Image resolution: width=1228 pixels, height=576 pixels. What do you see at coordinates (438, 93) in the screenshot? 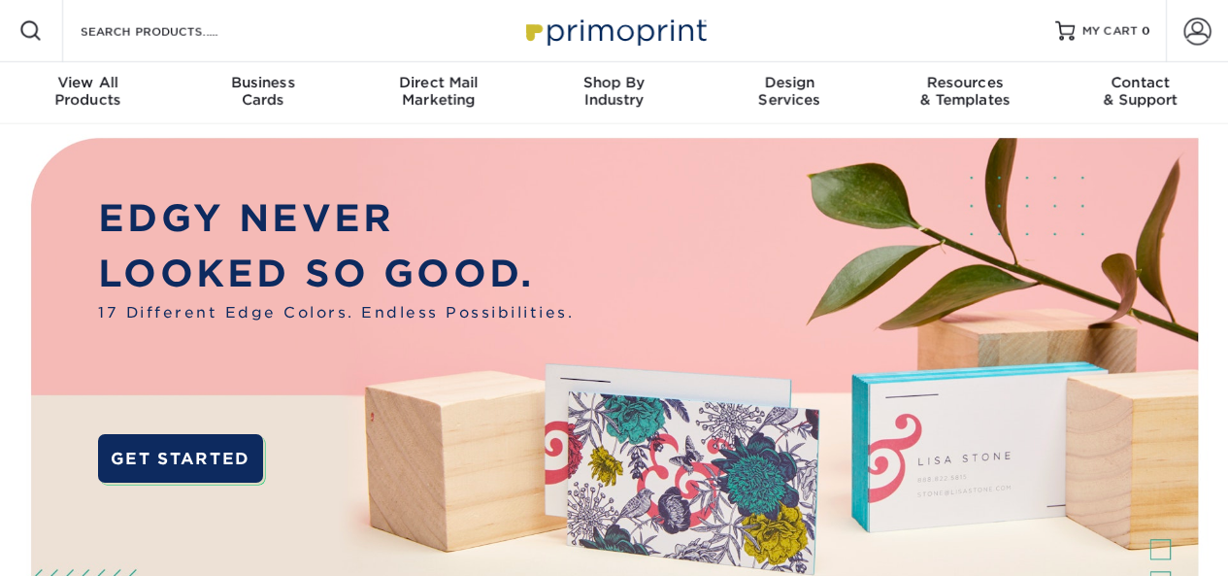
I see `a: Direct MailMarketing` at bounding box center [438, 93].